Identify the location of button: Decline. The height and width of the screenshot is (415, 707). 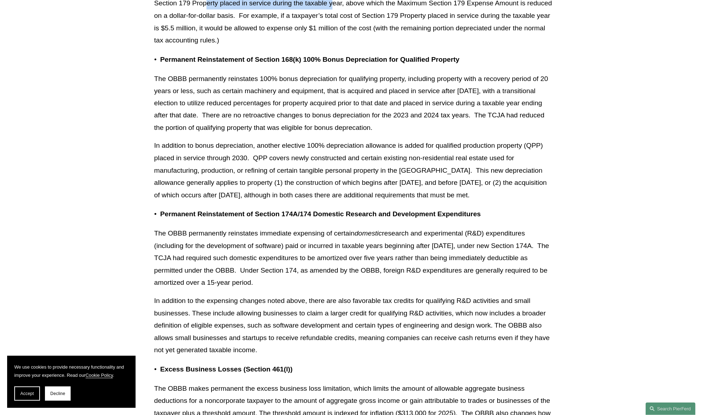
(58, 394).